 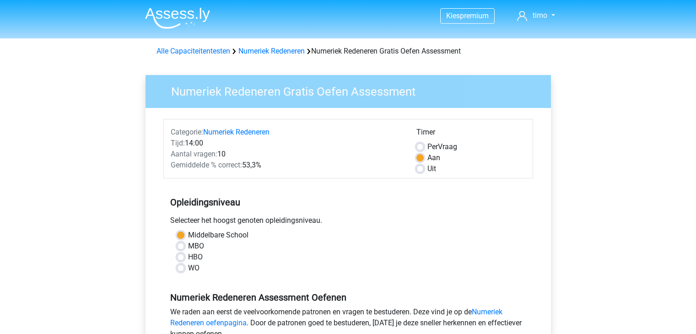 What do you see at coordinates (206, 165) in the screenshot?
I see `span: Gemiddelde % correct:` at bounding box center [206, 165].